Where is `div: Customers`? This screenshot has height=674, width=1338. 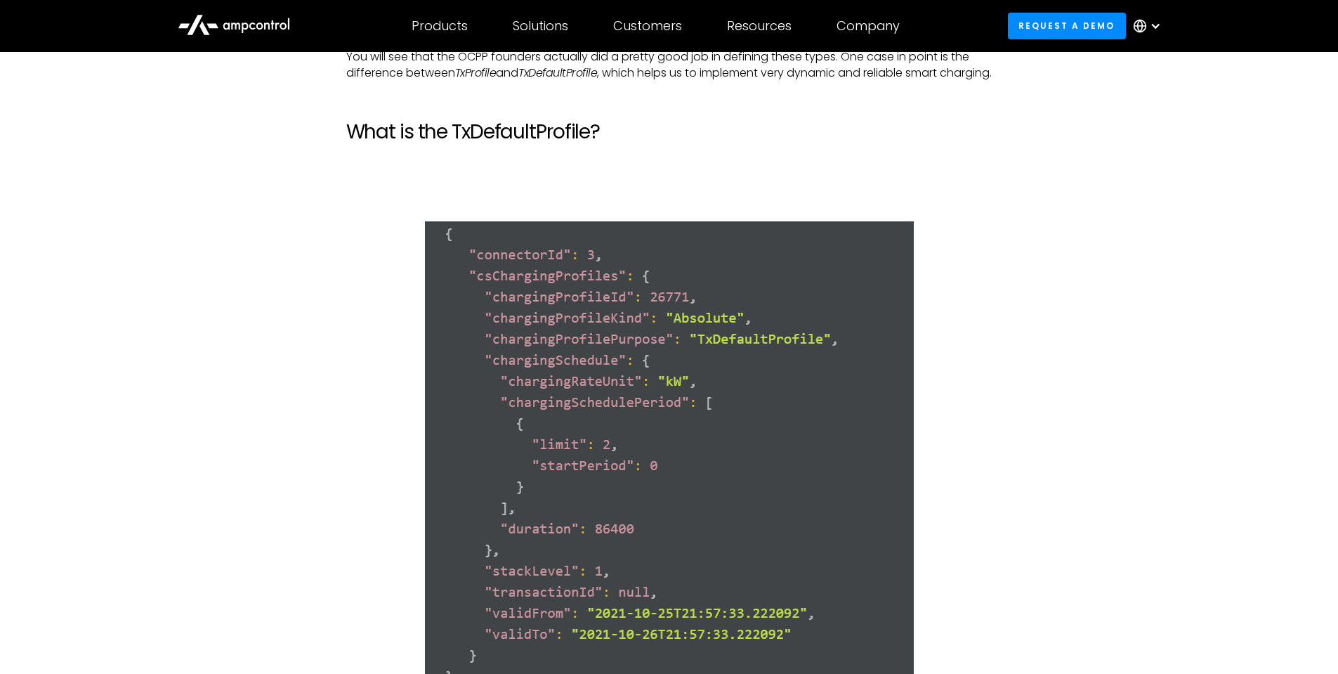
div: Customers is located at coordinates (648, 26).